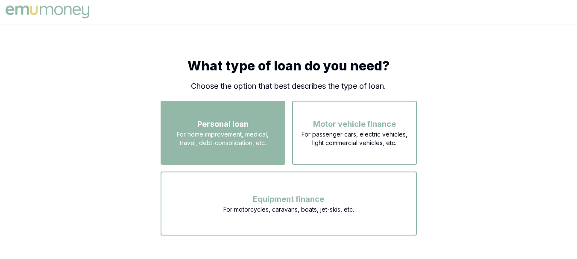 This screenshot has width=577, height=259. What do you see at coordinates (288, 66) in the screenshot?
I see `h1: What type of loan do you need?` at bounding box center [288, 66].